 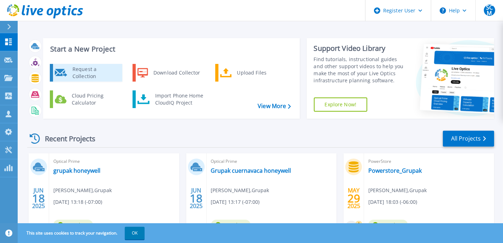 What do you see at coordinates (260, 73) in the screenshot?
I see `div: Upload Files` at bounding box center [260, 73].